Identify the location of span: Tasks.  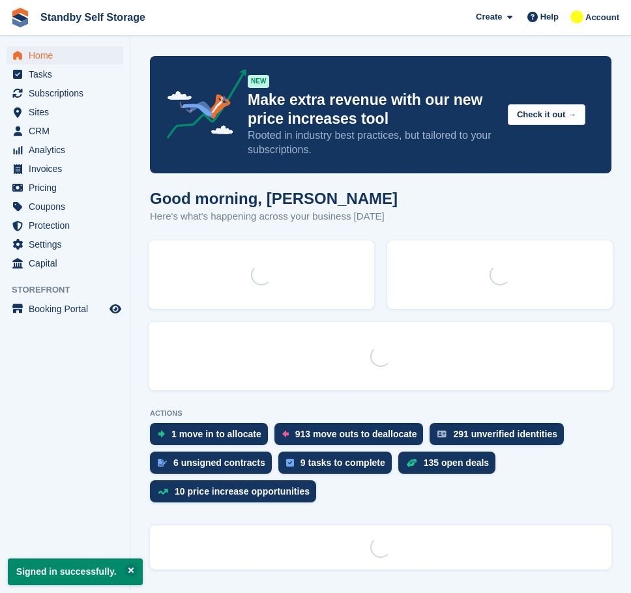
(68, 74).